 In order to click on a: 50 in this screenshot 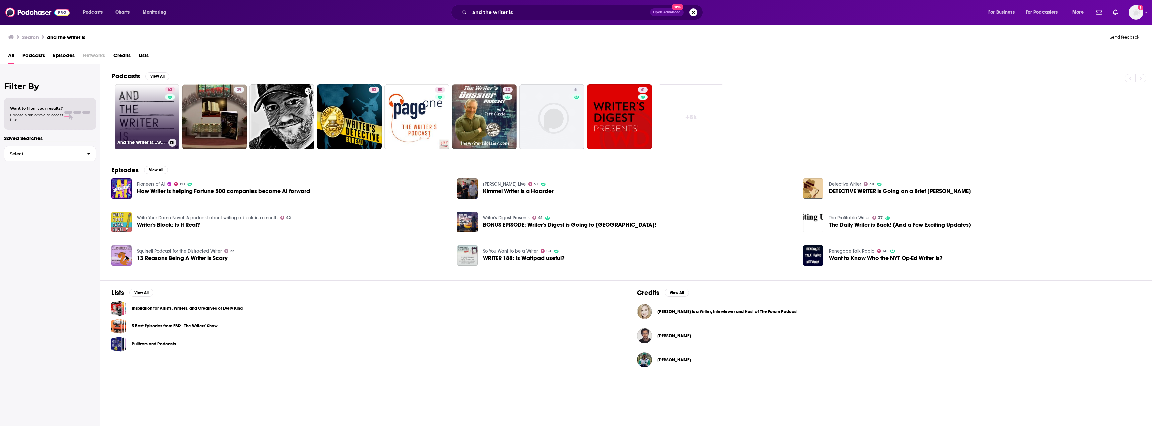, I will do `click(417, 117)`.